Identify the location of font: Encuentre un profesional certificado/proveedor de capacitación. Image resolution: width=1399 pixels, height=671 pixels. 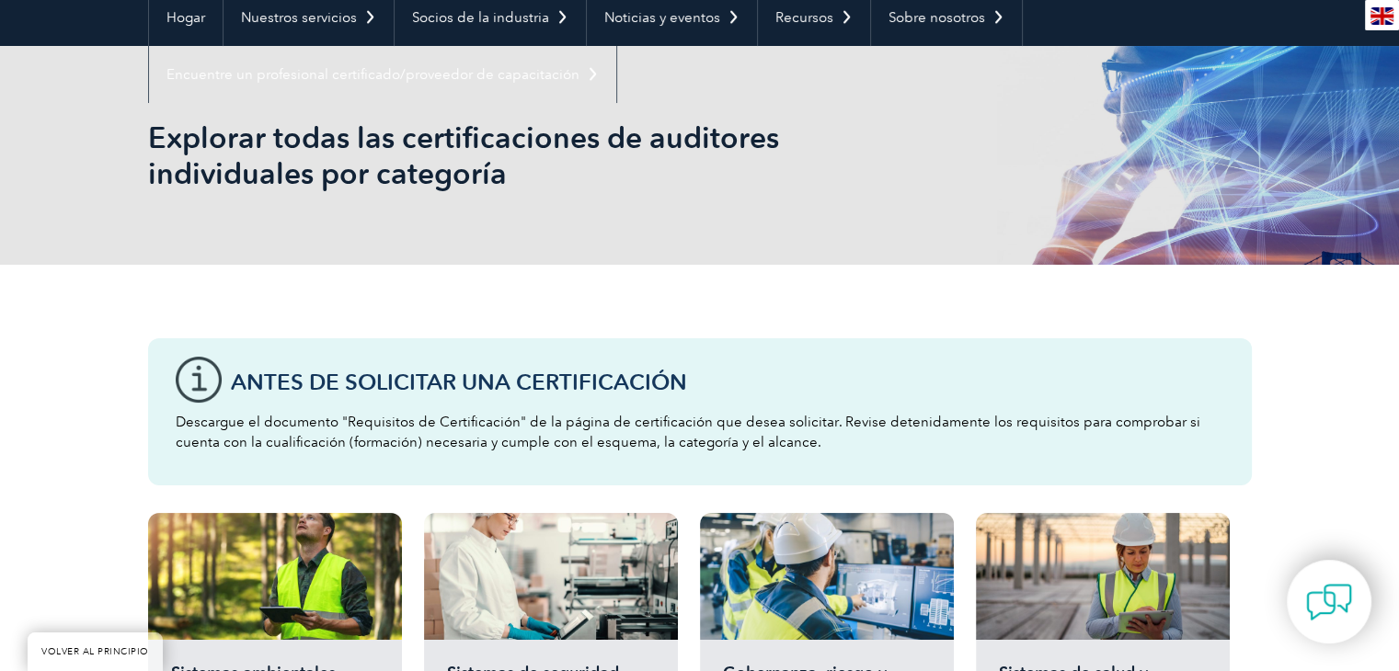
(372, 74).